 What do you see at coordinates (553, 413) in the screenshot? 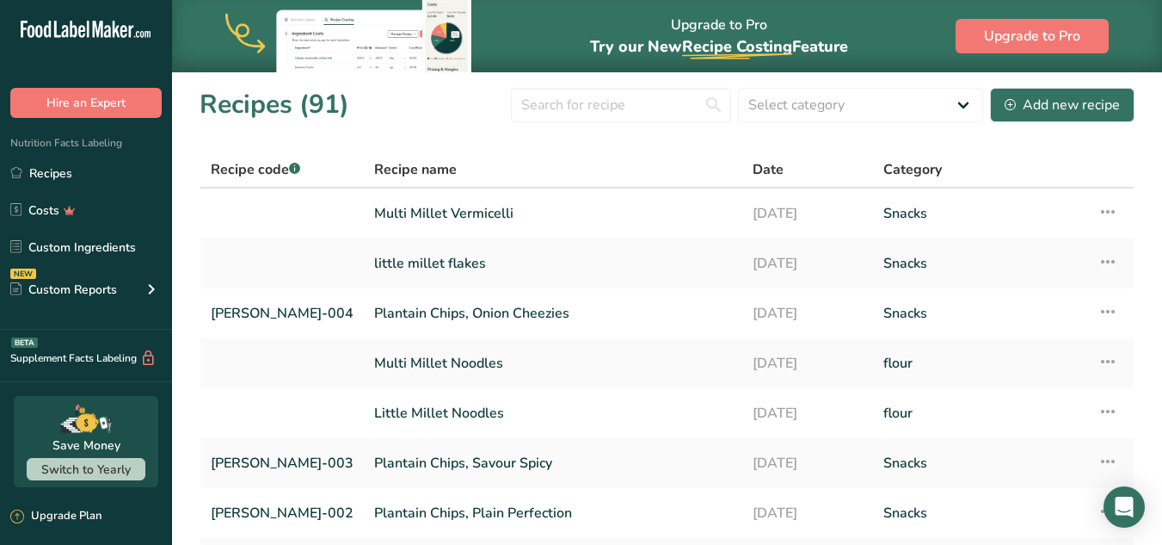
I see `a: Little Millet Noodles` at bounding box center [553, 413].